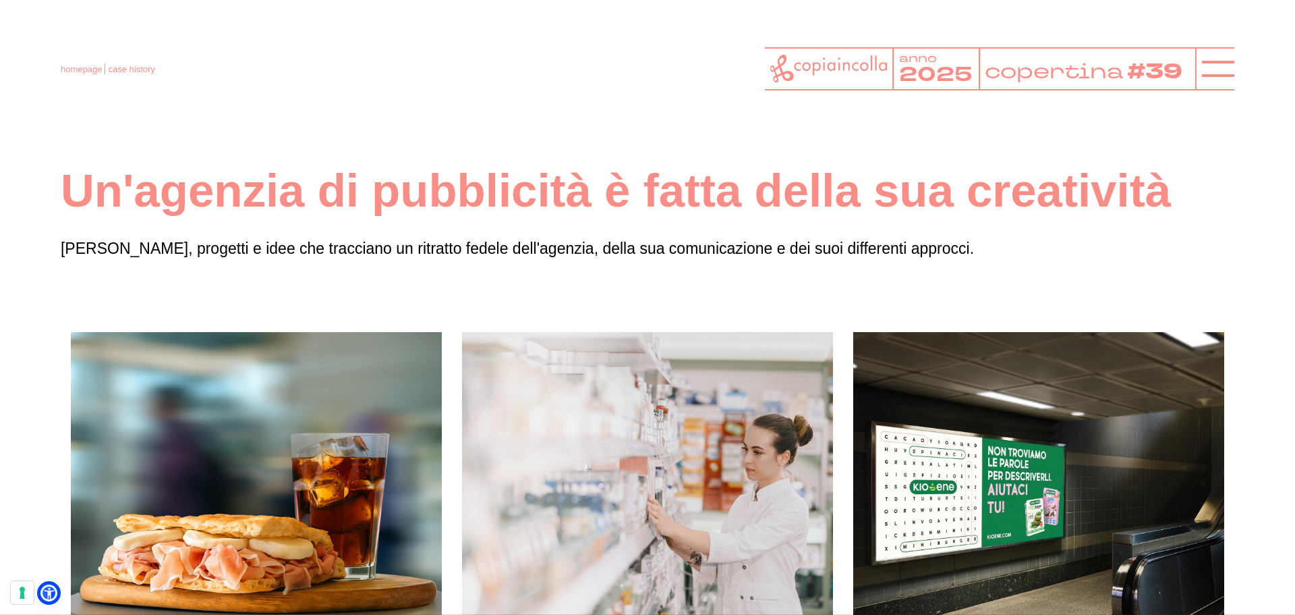  I want to click on tspan: copertina, so click(1056, 71).